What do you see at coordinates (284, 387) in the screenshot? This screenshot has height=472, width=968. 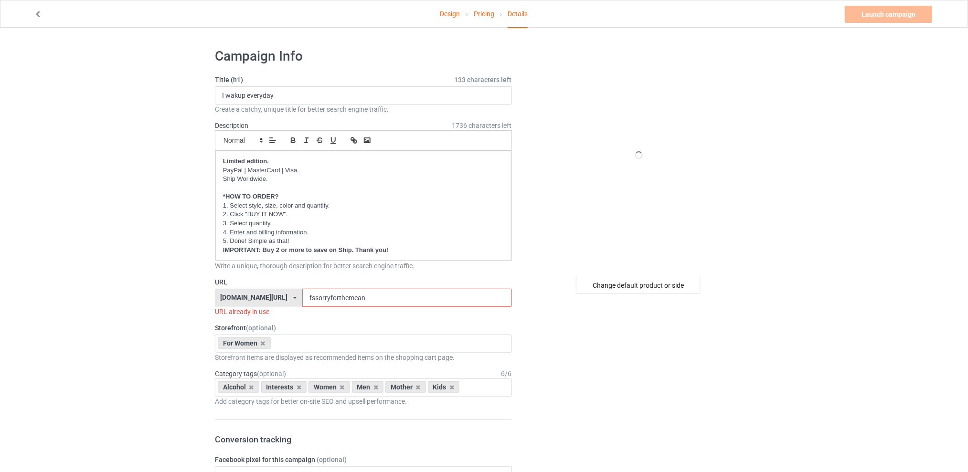 I see `div: Interests` at bounding box center [284, 387].